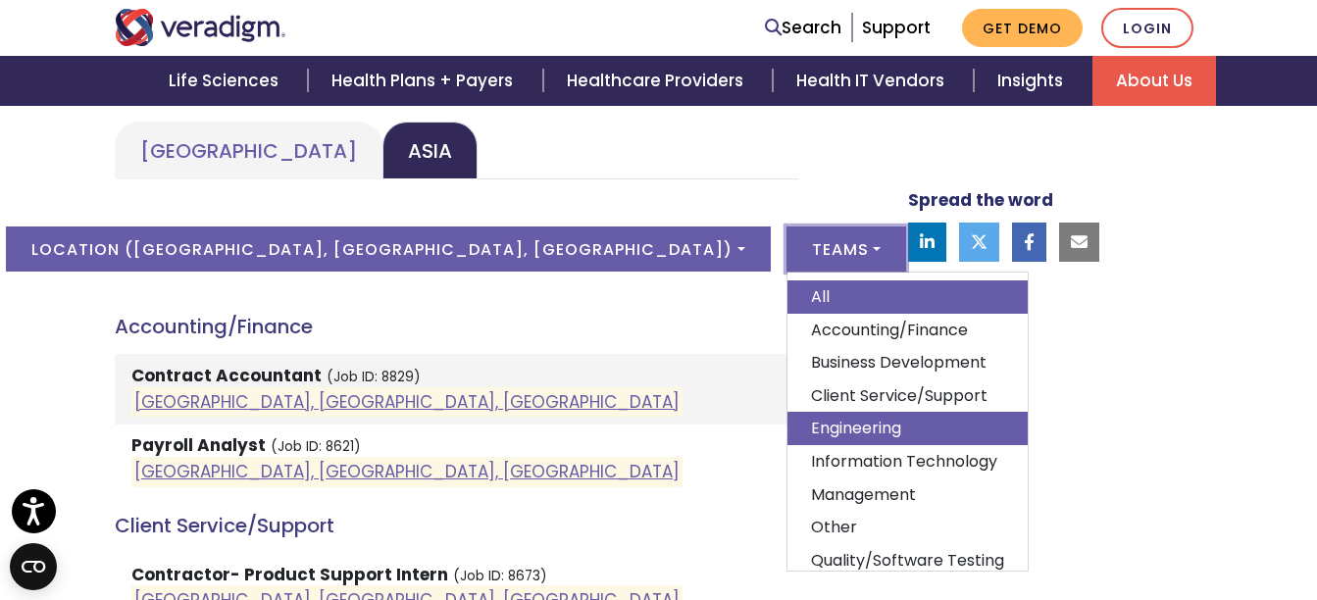 This screenshot has height=600, width=1317. Describe the element at coordinates (907, 561) in the screenshot. I see `a: Quality/Software Testing` at that location.